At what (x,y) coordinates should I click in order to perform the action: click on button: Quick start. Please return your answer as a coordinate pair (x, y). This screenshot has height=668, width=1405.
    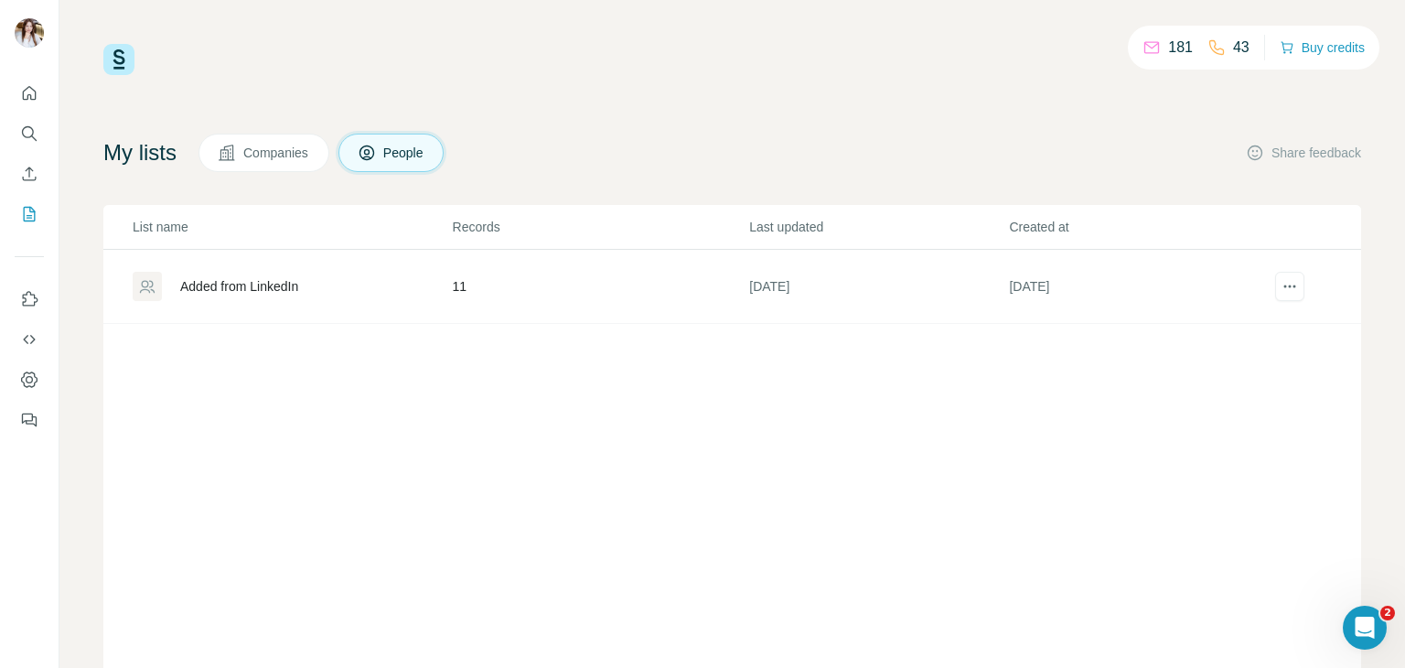
    Looking at the image, I should click on (29, 93).